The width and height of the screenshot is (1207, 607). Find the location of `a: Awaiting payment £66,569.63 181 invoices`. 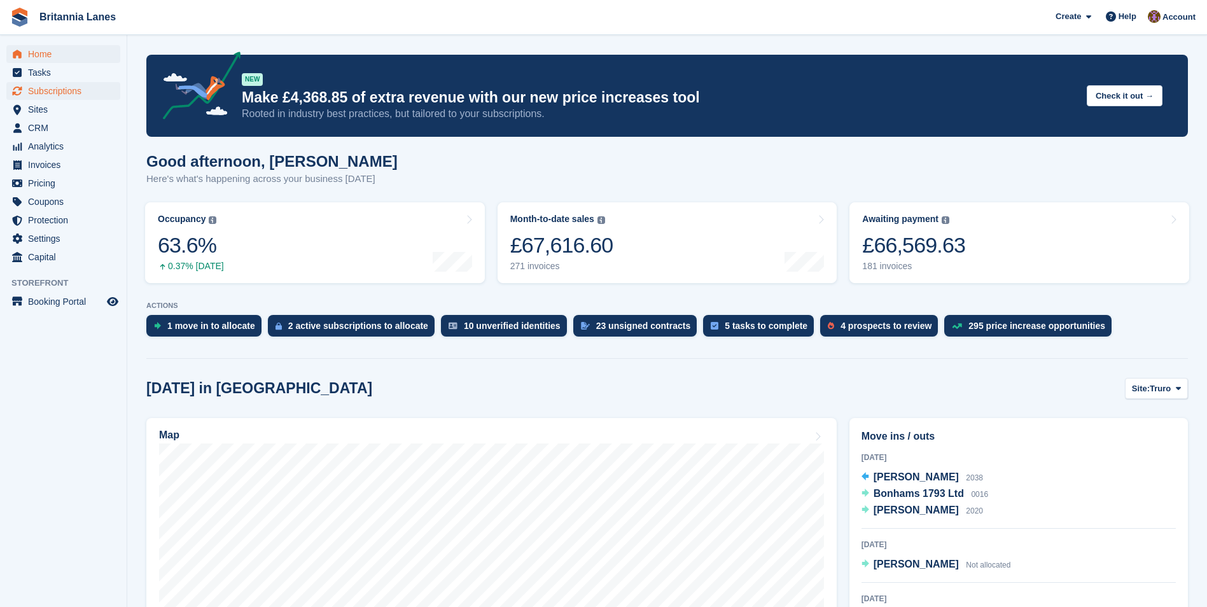

a: Awaiting payment £66,569.63 181 invoices is located at coordinates (1019, 242).